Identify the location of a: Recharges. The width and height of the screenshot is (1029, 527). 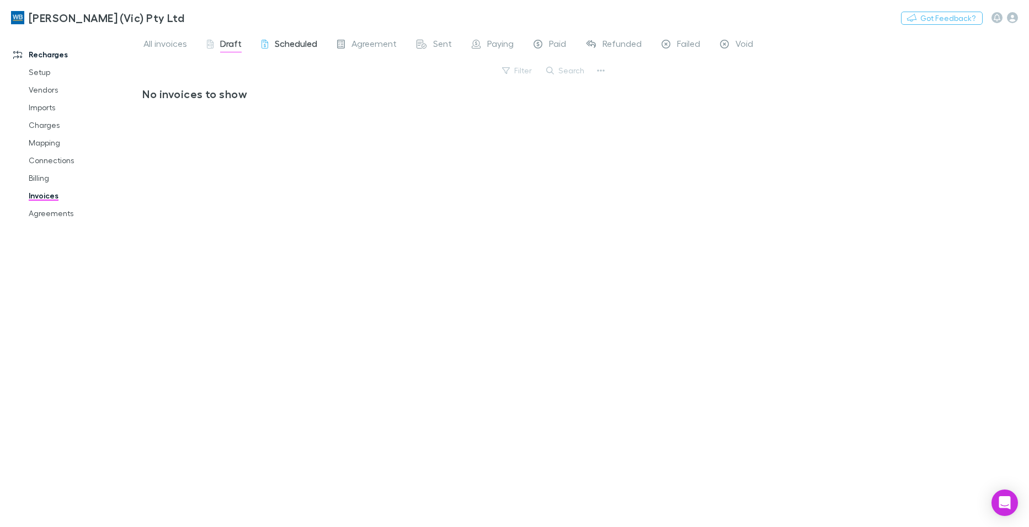
(75, 55).